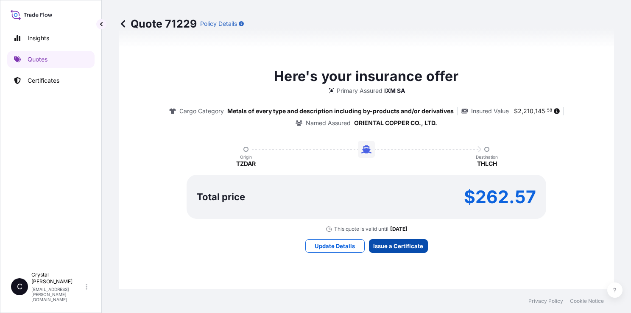 The image size is (631, 313). What do you see at coordinates (51, 81) in the screenshot?
I see `a: Certificates` at bounding box center [51, 81].